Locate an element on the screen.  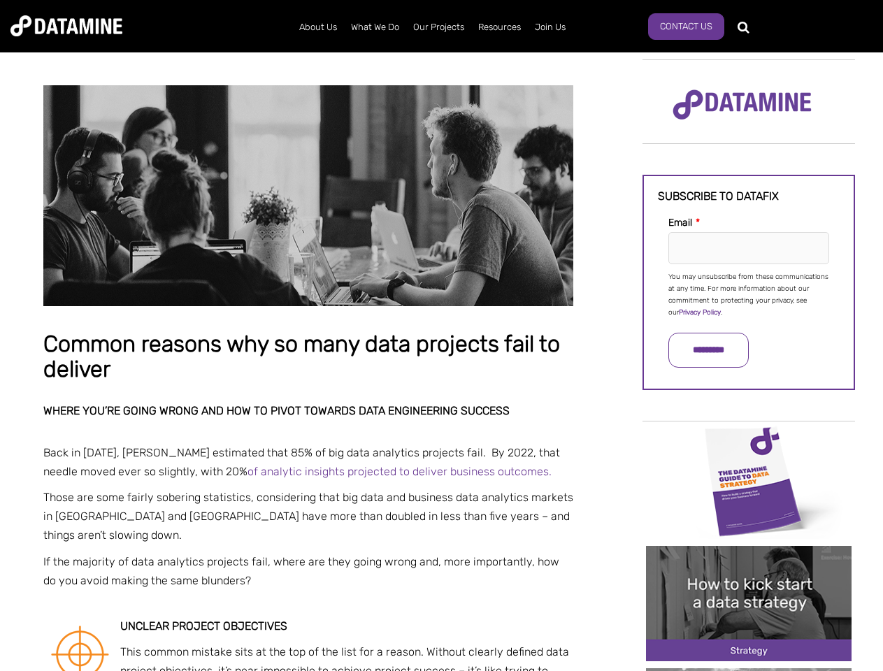
a: of analytic insights projected to deliver business outcomes. is located at coordinates (399, 471).